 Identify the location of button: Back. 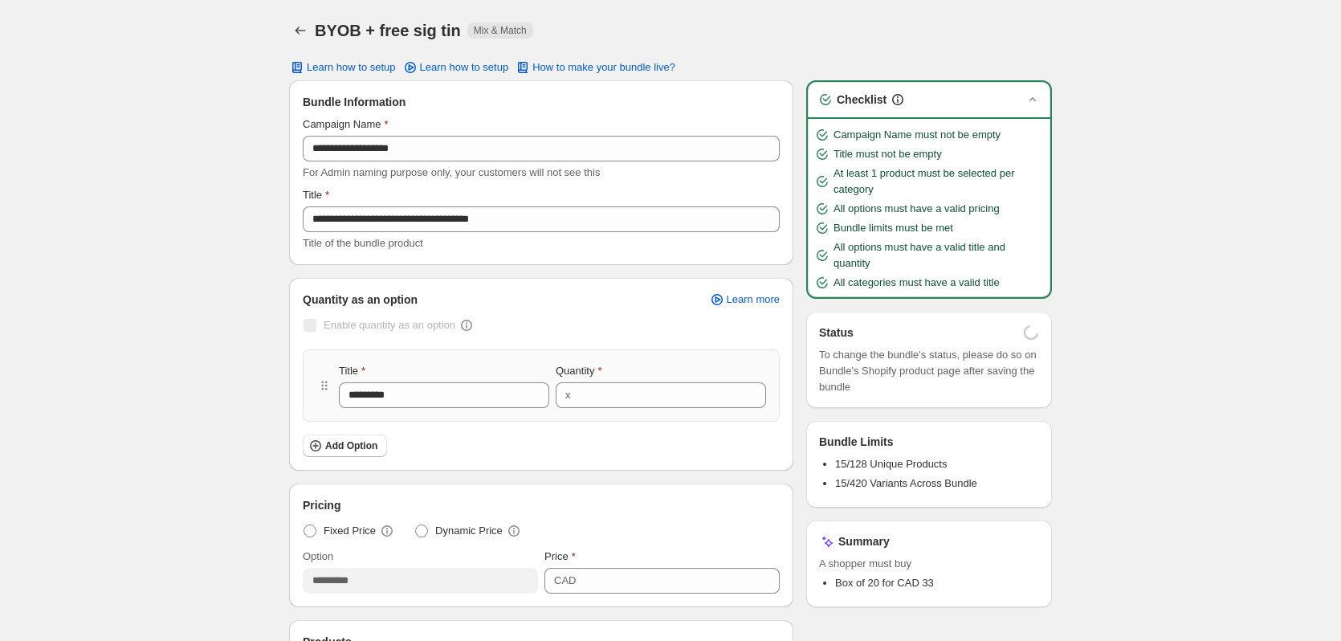
(300, 31).